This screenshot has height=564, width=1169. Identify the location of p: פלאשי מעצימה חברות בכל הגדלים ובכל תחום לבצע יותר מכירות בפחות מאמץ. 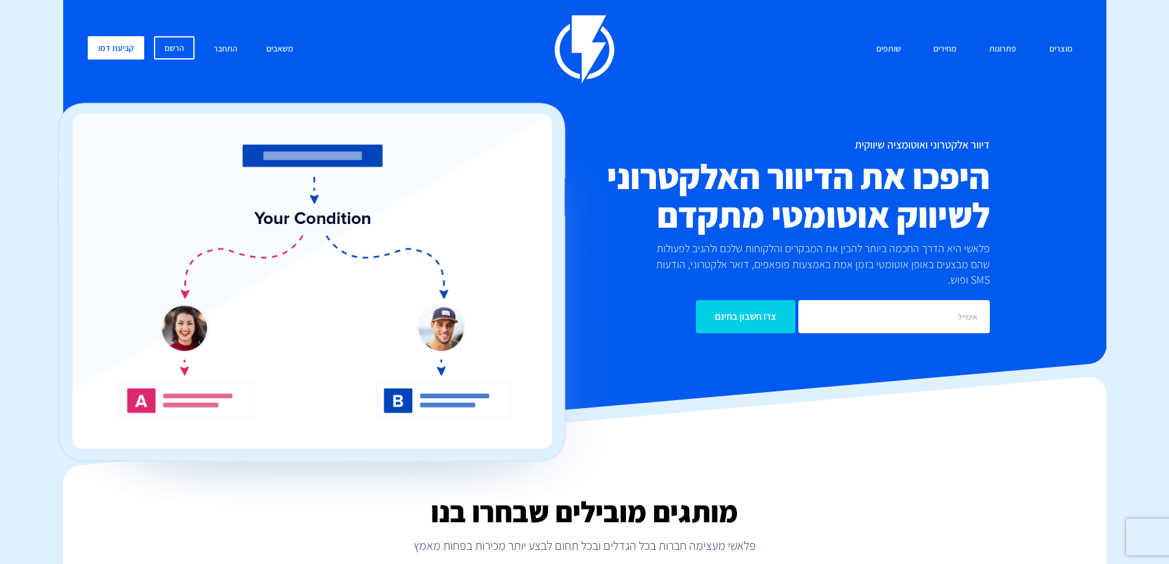
(585, 545).